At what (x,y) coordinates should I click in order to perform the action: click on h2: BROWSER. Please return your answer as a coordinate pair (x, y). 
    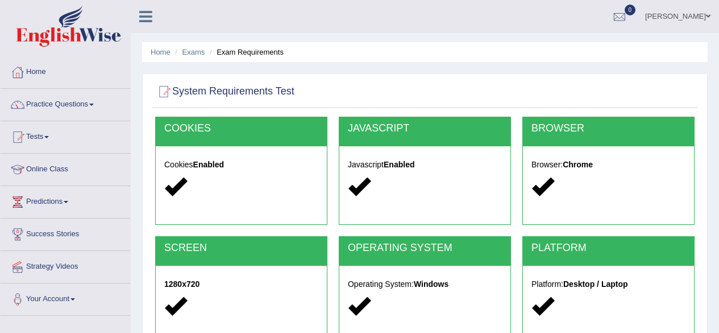
    Looking at the image, I should click on (608, 128).